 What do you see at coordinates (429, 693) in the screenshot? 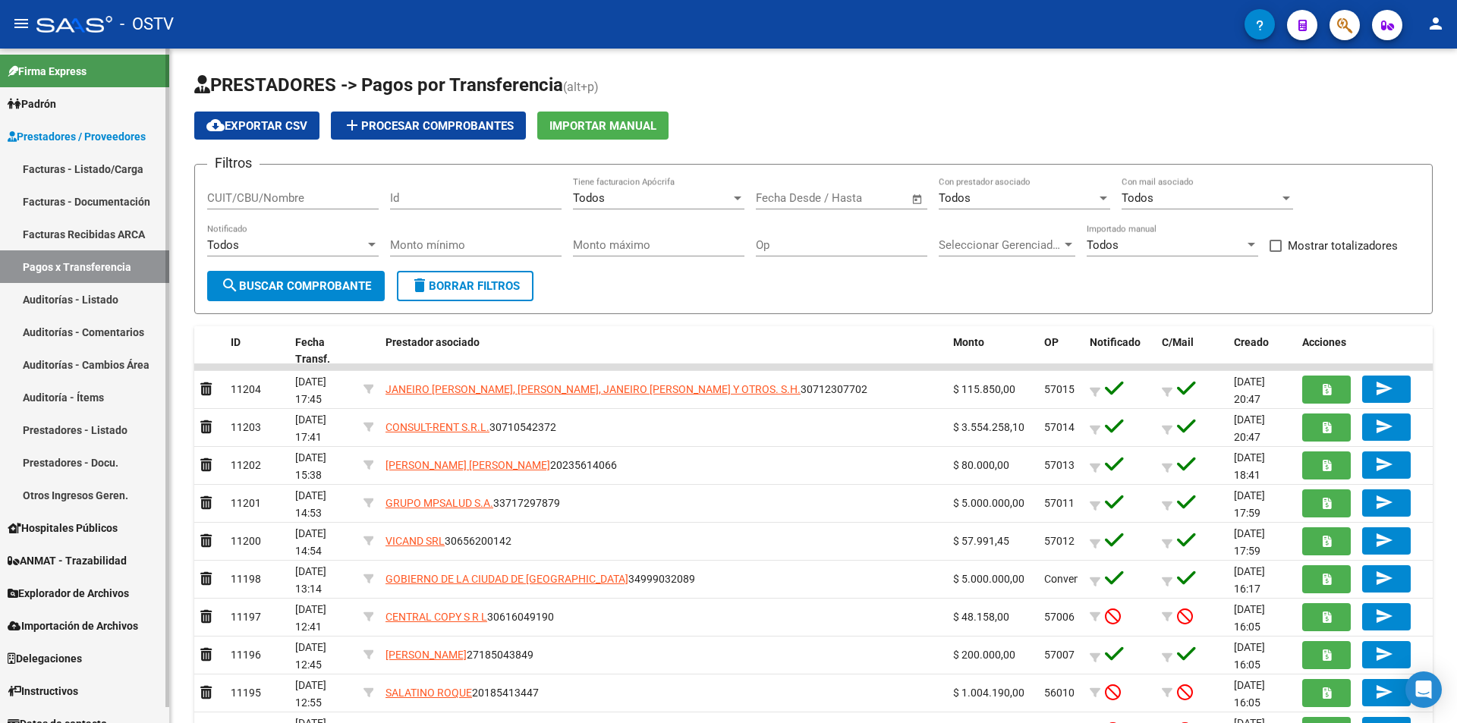
I see `span: SALATINO ROQUE` at bounding box center [429, 693].